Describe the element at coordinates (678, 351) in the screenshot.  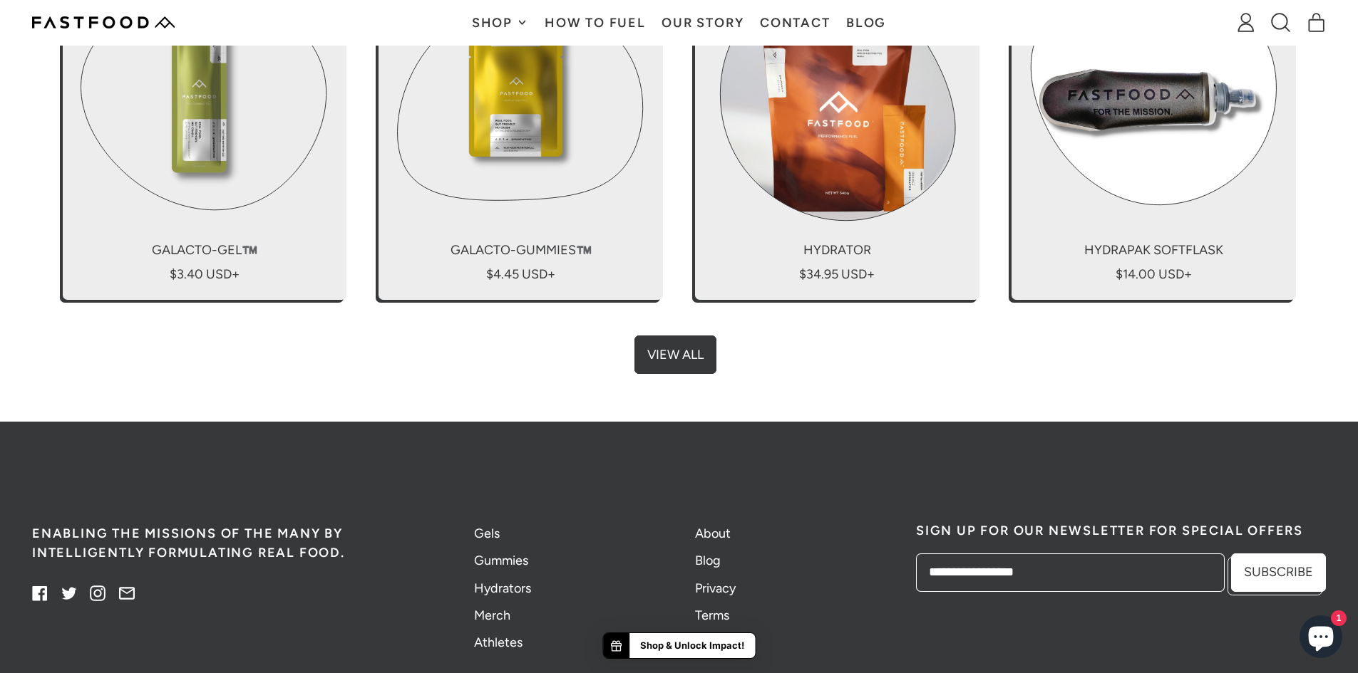
I see `a: View All` at that location.